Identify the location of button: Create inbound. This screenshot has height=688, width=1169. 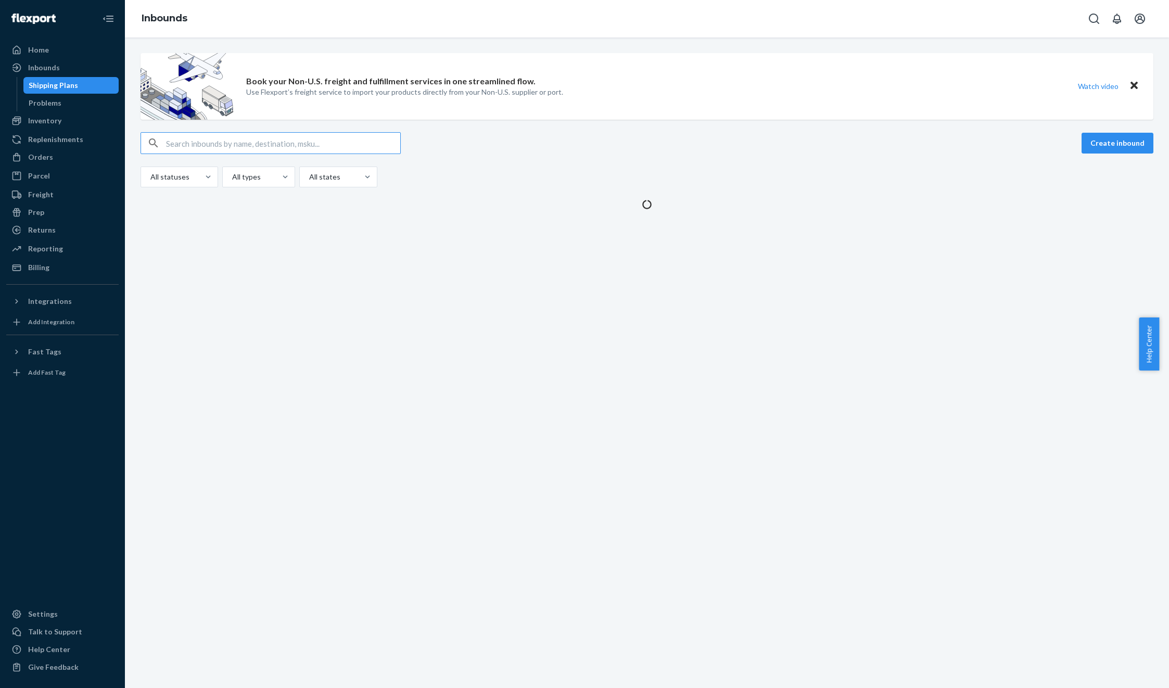
(1118, 143).